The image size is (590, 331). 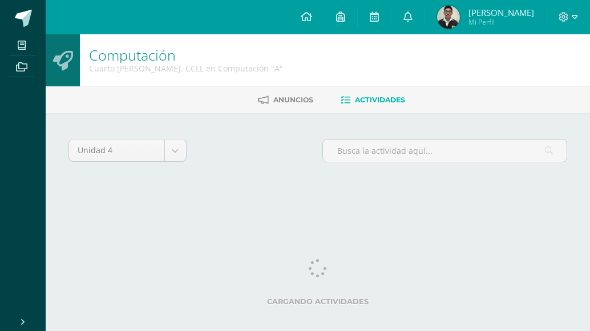 I want to click on h1: Computación, so click(x=186, y=55).